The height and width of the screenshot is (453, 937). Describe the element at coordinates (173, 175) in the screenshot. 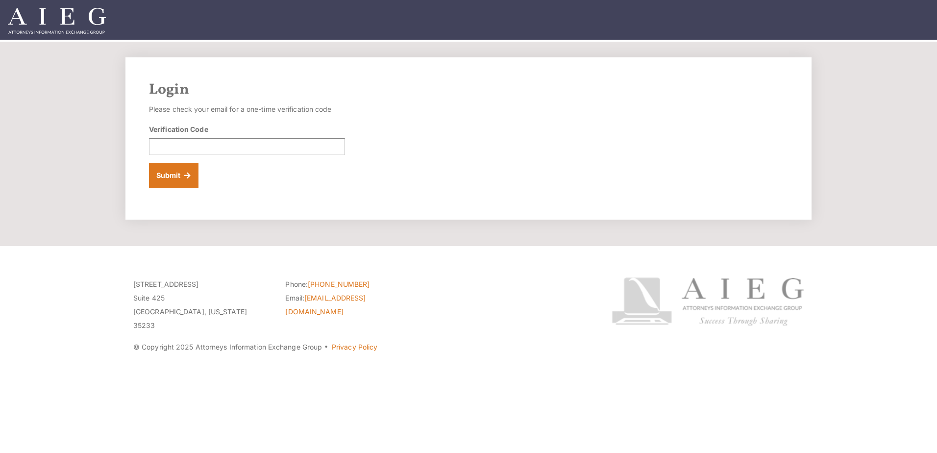

I see `button: Submit` at that location.